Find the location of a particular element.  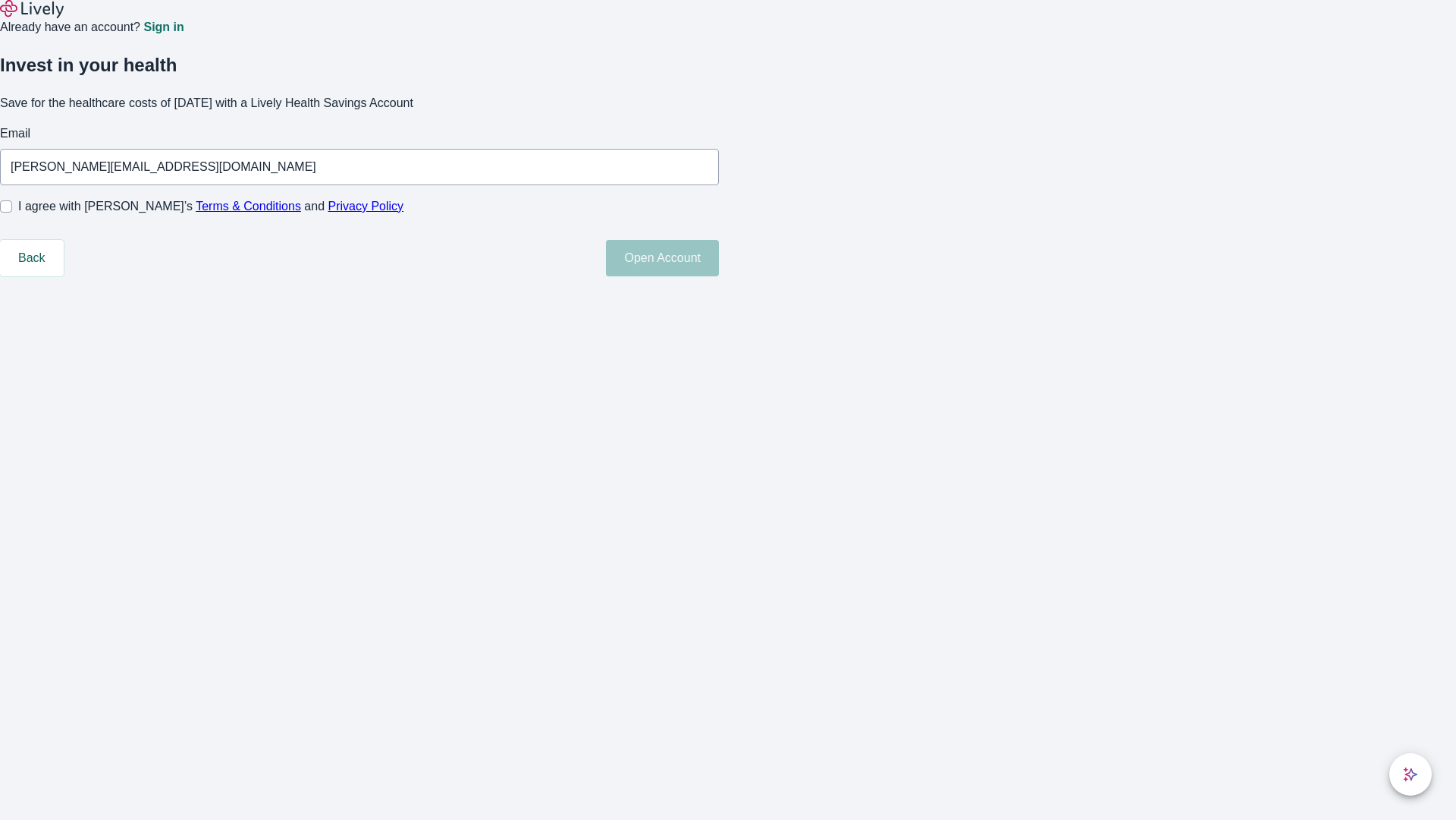

a: Terms & Conditions is located at coordinates (248, 205).